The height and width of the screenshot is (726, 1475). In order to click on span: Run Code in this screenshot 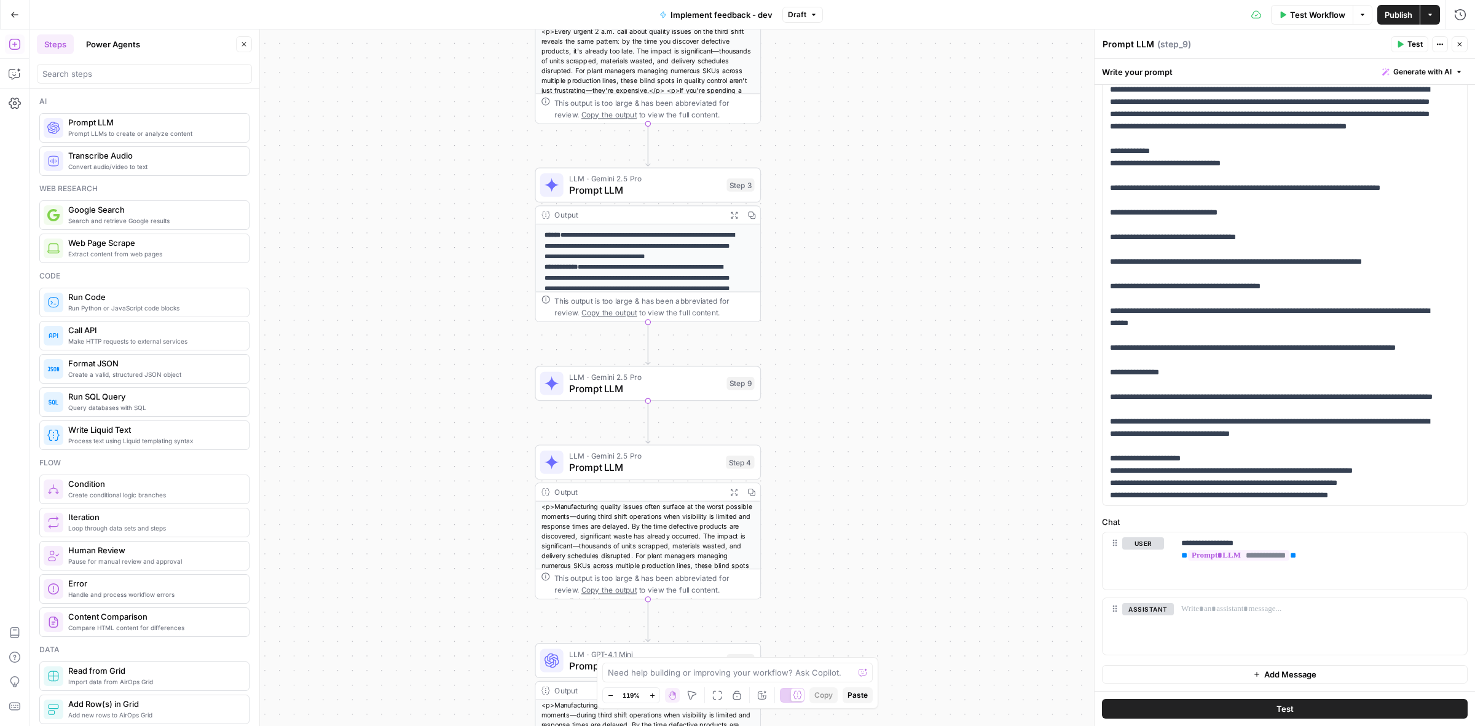, I will do `click(154, 297)`.